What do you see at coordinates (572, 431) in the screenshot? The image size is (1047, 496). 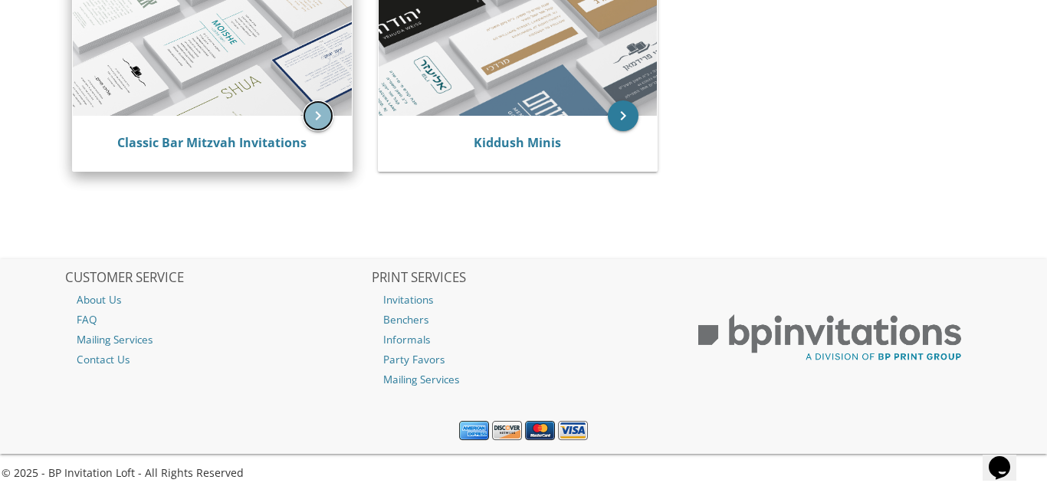 I see `img: Visa` at bounding box center [572, 431].